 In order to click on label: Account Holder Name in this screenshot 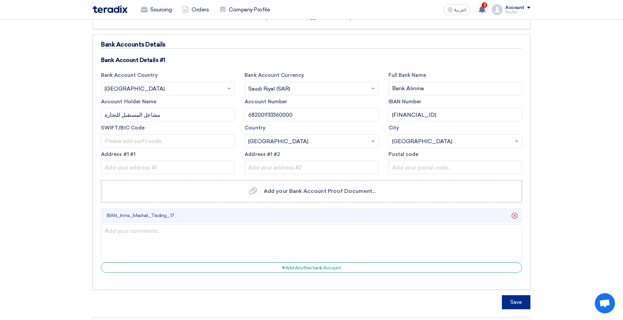, I will do `click(168, 102)`.